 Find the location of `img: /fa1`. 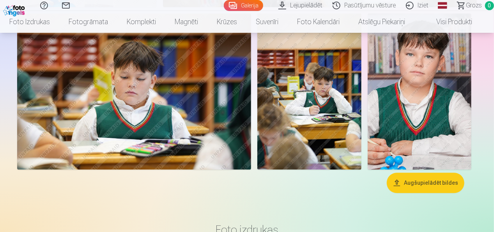

img: /fa1 is located at coordinates (15, 10).